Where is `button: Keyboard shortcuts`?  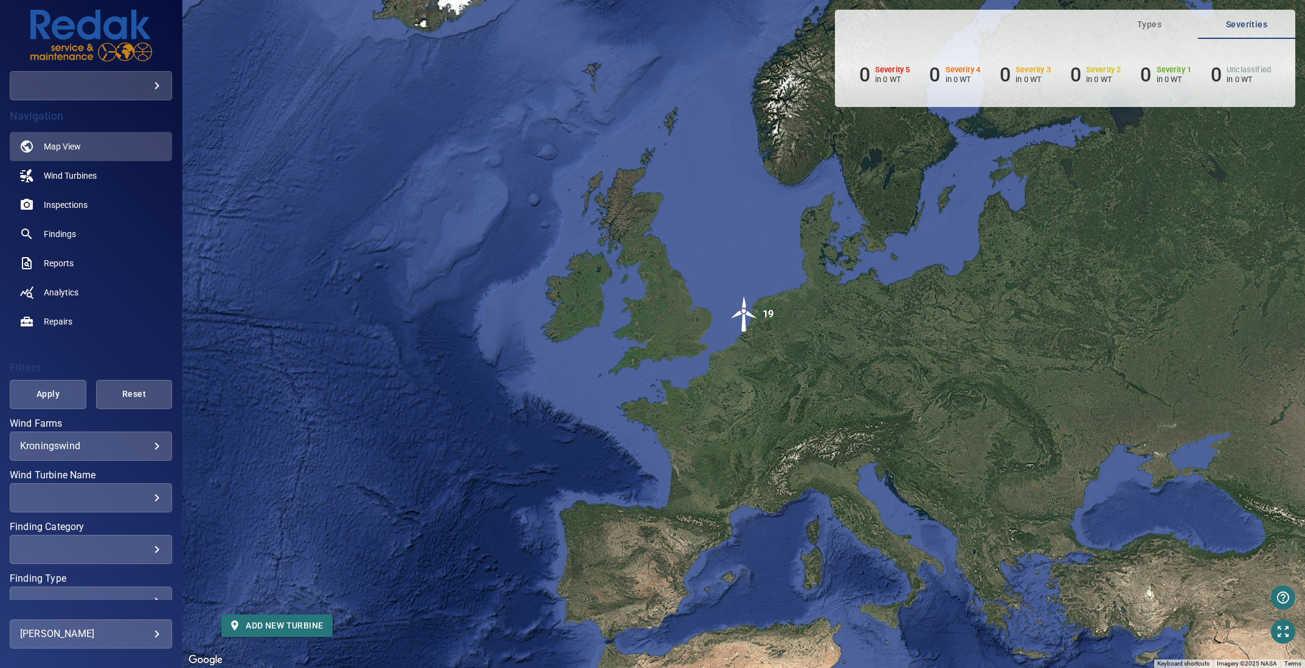
button: Keyboard shortcuts is located at coordinates (1183, 664).